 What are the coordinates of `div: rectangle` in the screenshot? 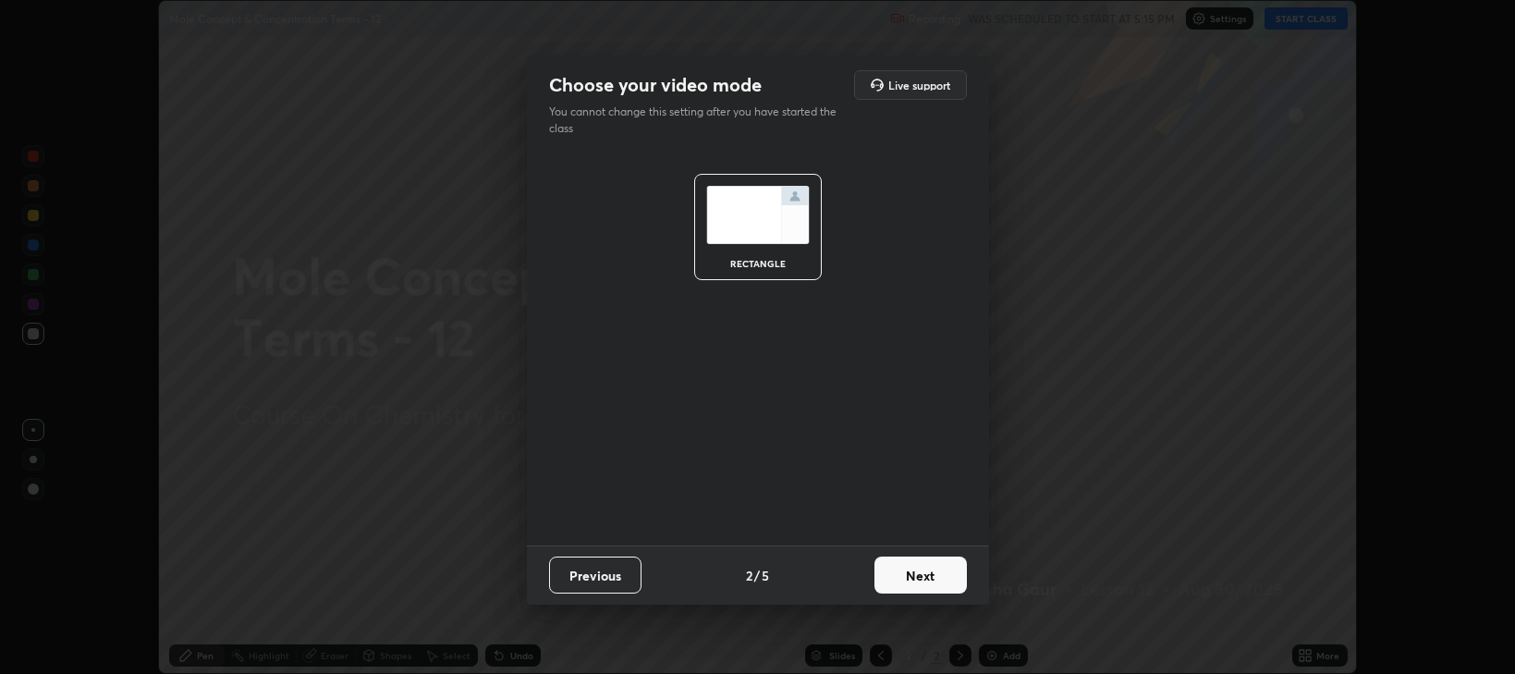 It's located at (758, 263).